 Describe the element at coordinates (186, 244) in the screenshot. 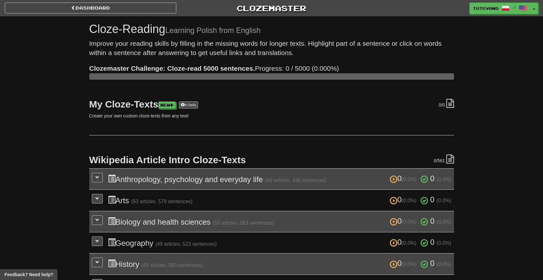

I see `small: (49 articles, 523 sentences)` at that location.